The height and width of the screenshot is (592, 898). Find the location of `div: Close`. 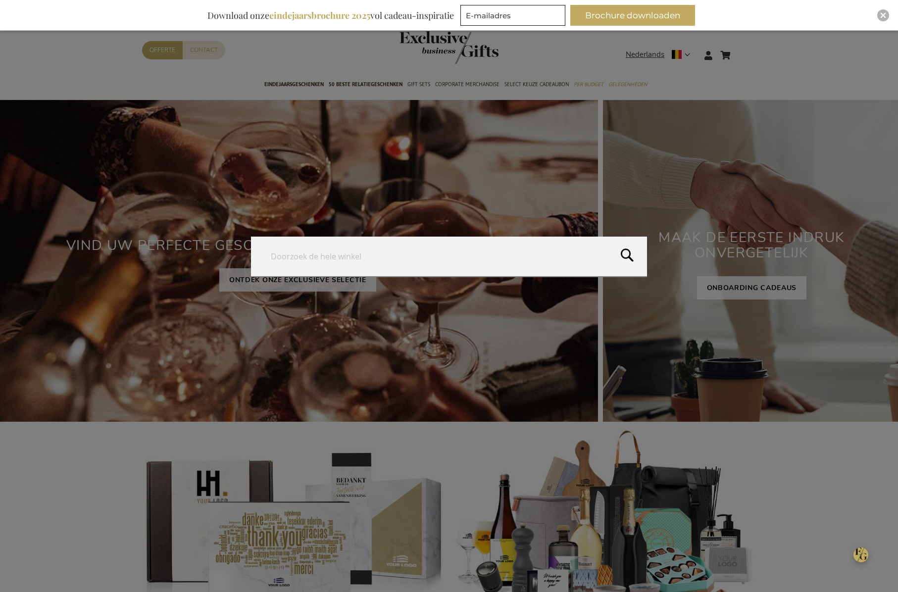

div: Close is located at coordinates (884, 15).